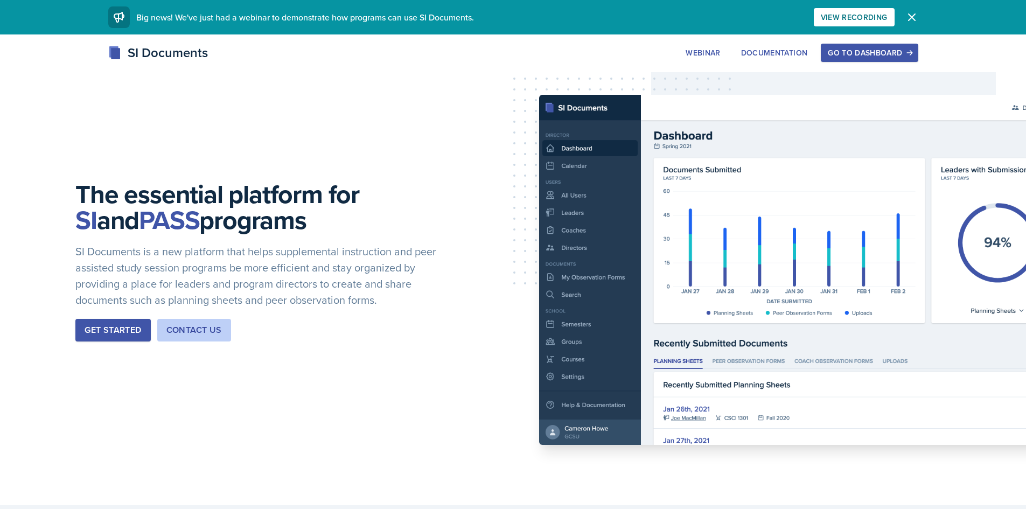 The image size is (1026, 509). What do you see at coordinates (194, 330) in the screenshot?
I see `div: Contact Us` at bounding box center [194, 330].